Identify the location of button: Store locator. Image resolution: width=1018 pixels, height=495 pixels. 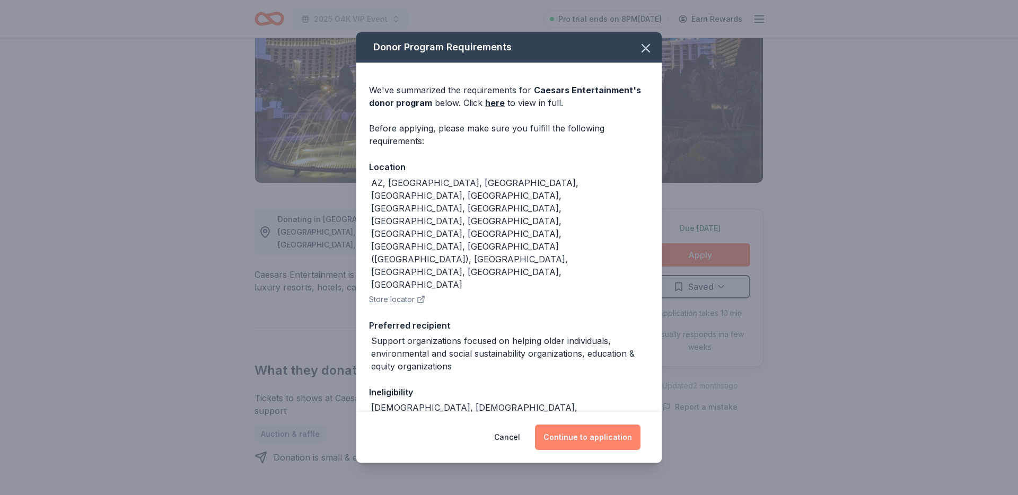
(397, 300).